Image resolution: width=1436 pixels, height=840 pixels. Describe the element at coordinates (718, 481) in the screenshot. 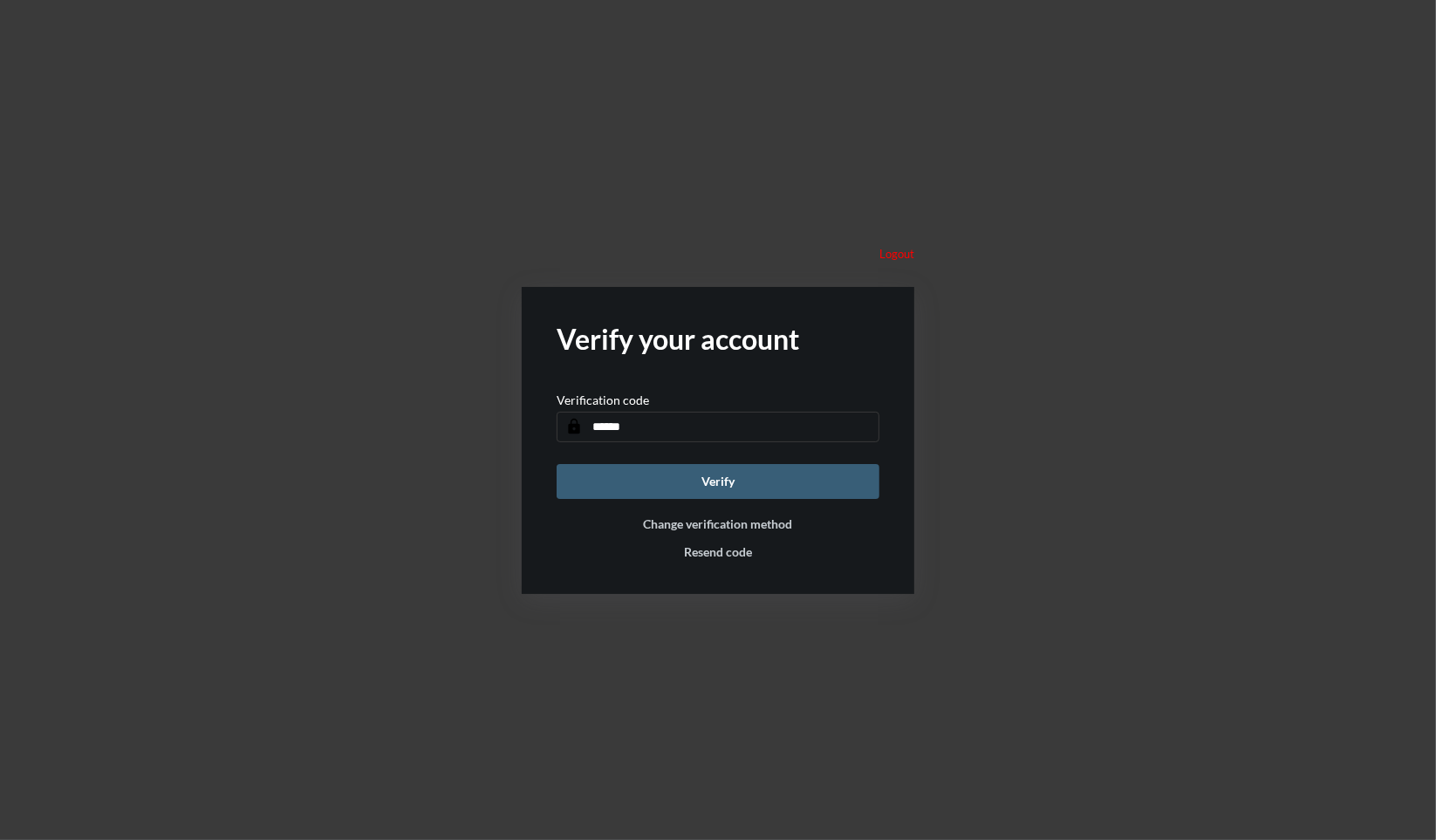

I see `button: Verify` at that location.